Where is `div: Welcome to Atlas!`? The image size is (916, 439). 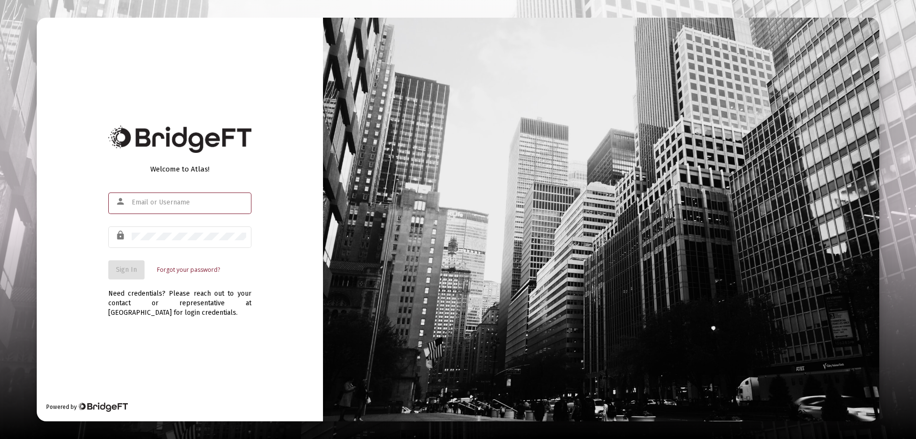 div: Welcome to Atlas! is located at coordinates (180, 169).